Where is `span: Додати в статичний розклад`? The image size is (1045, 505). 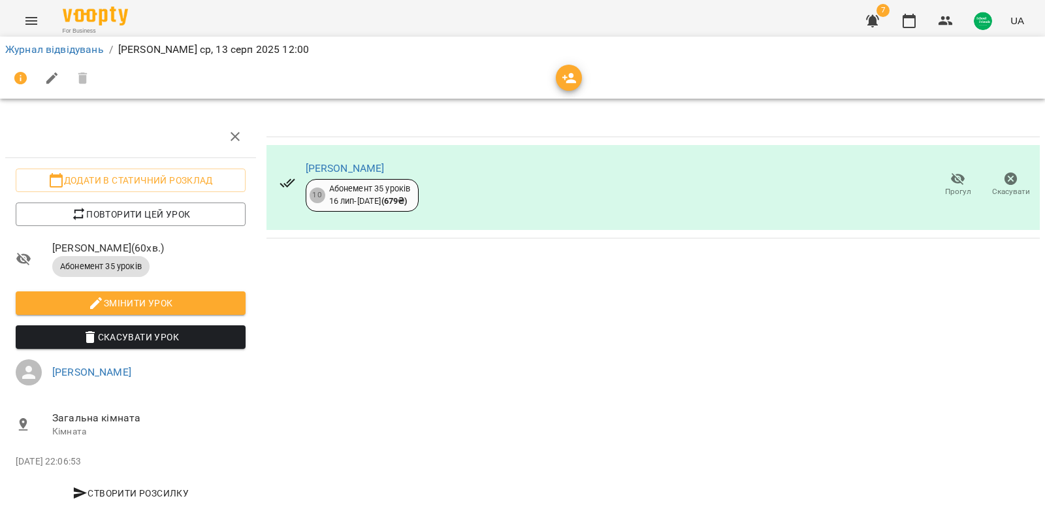
span: Додати в статичний розклад is located at coordinates (131, 180).